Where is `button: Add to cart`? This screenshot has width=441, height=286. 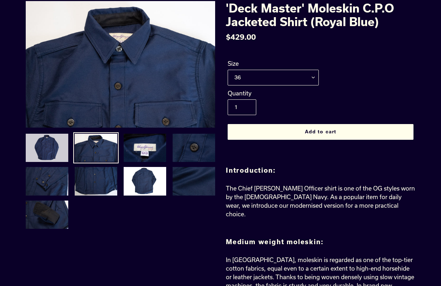
button: Add to cart is located at coordinates (321, 132).